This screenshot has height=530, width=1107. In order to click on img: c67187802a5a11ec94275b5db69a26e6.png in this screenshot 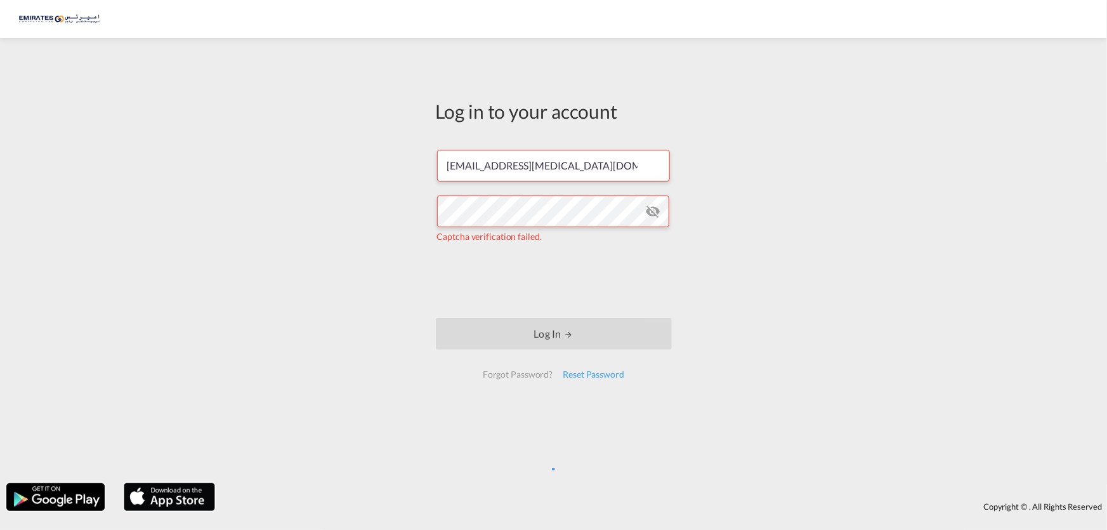, I will do `click(62, 19)`.